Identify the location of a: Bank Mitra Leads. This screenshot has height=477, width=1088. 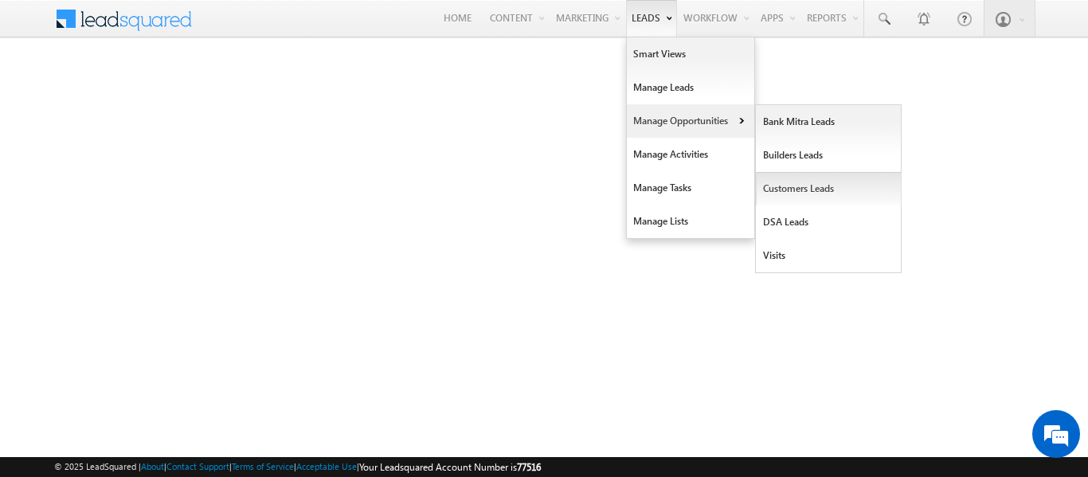
(828, 122).